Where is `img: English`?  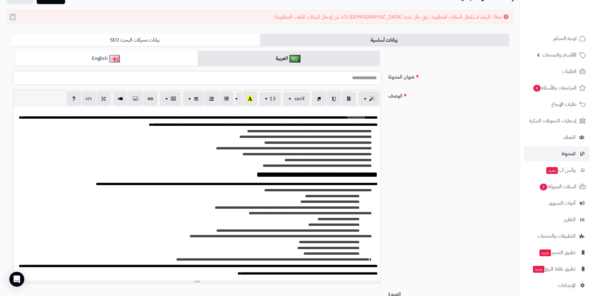
img: English is located at coordinates (114, 59).